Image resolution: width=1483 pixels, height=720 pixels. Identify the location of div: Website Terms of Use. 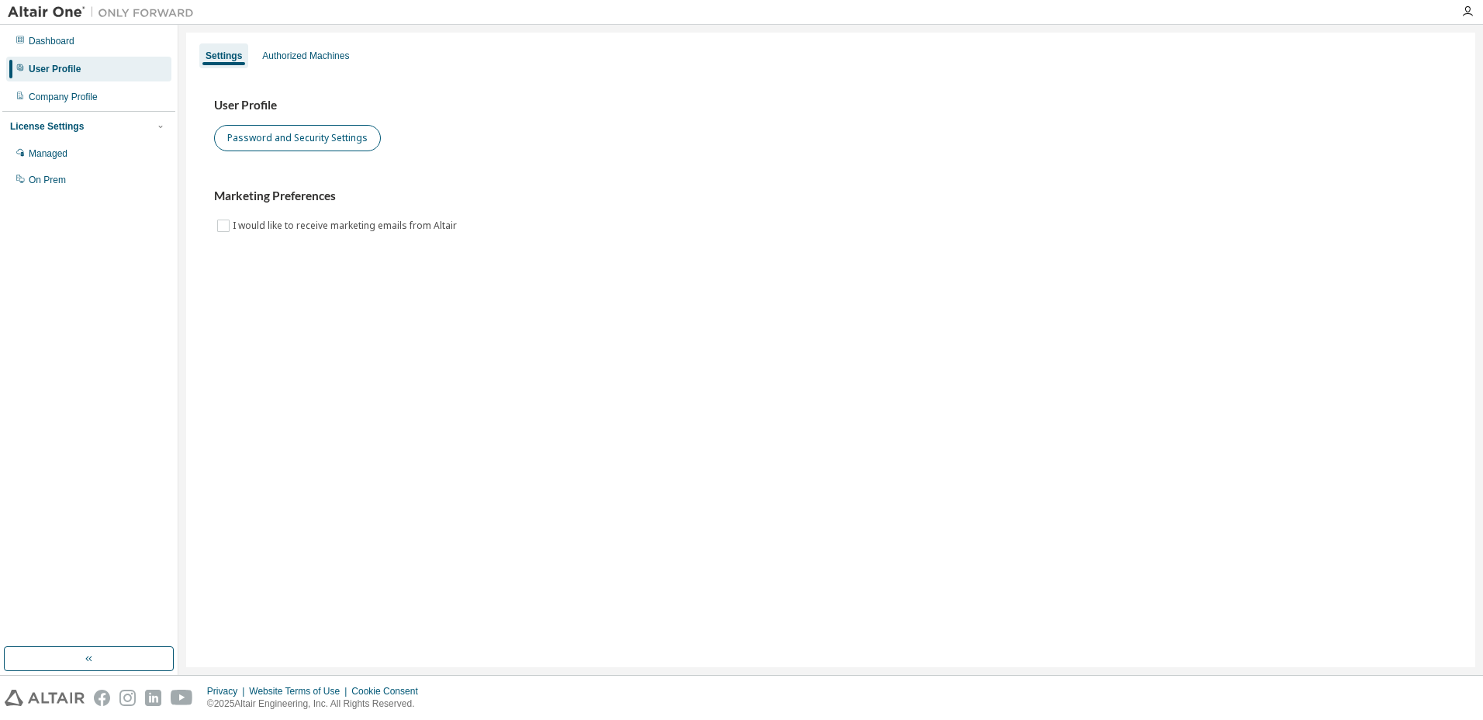
(300, 691).